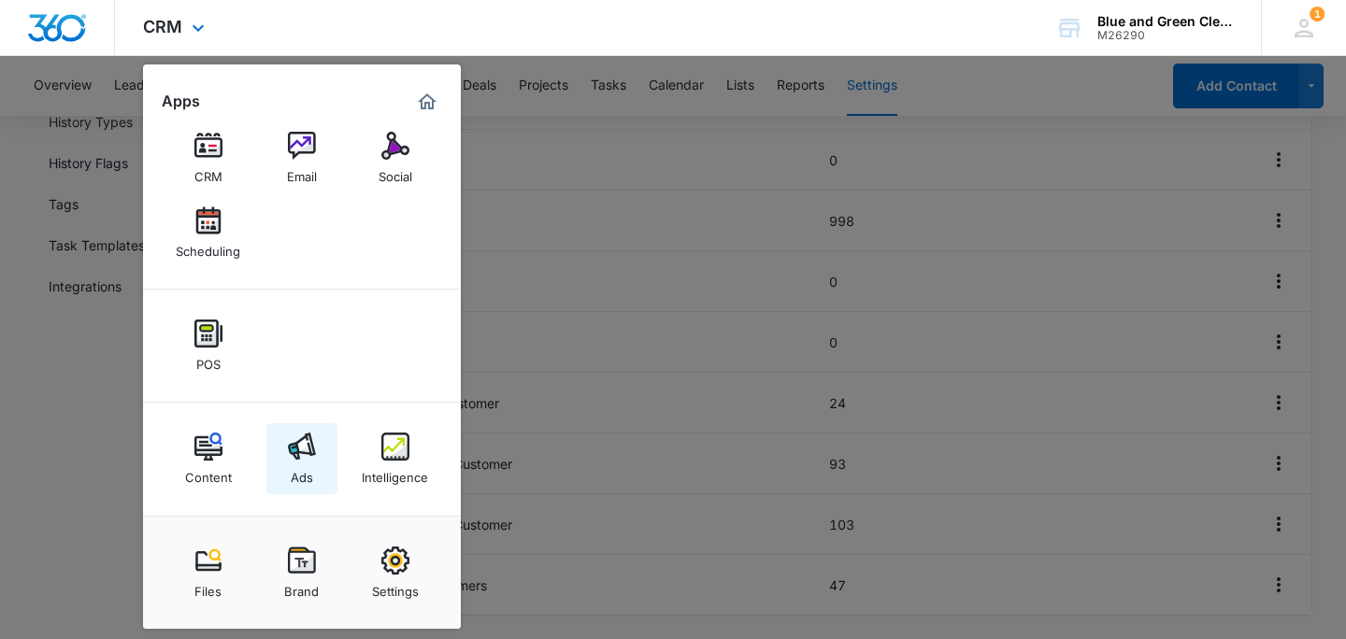 The height and width of the screenshot is (639, 1346). What do you see at coordinates (302, 473) in the screenshot?
I see `div: Ads` at bounding box center [302, 473].